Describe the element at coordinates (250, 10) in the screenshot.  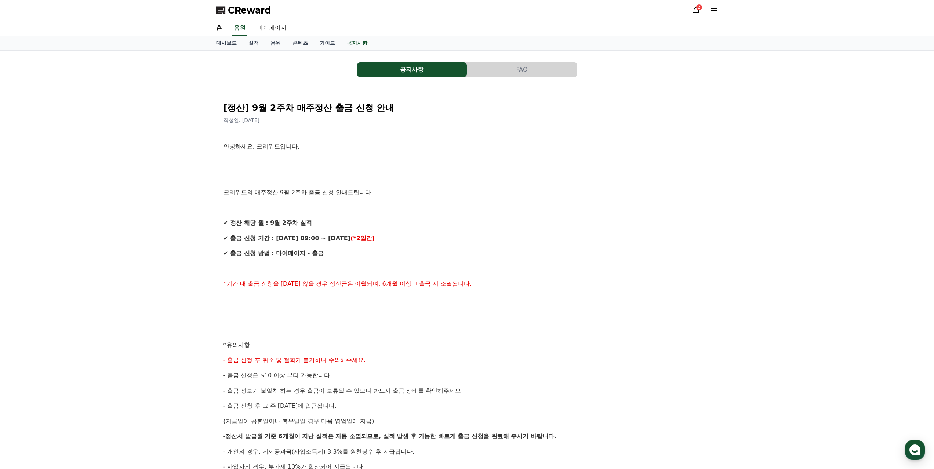
I see `span: CReward` at that location.